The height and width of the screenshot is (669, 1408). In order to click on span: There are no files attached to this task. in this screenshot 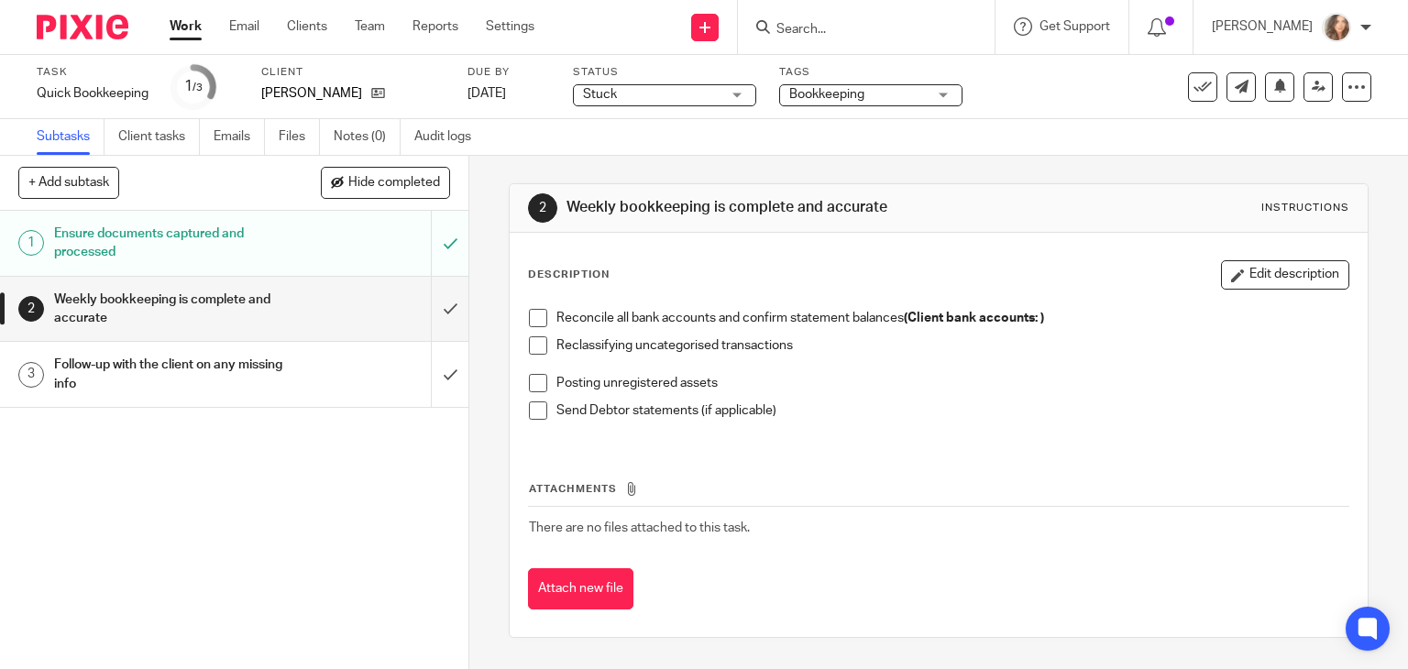, I will do `click(639, 528)`.